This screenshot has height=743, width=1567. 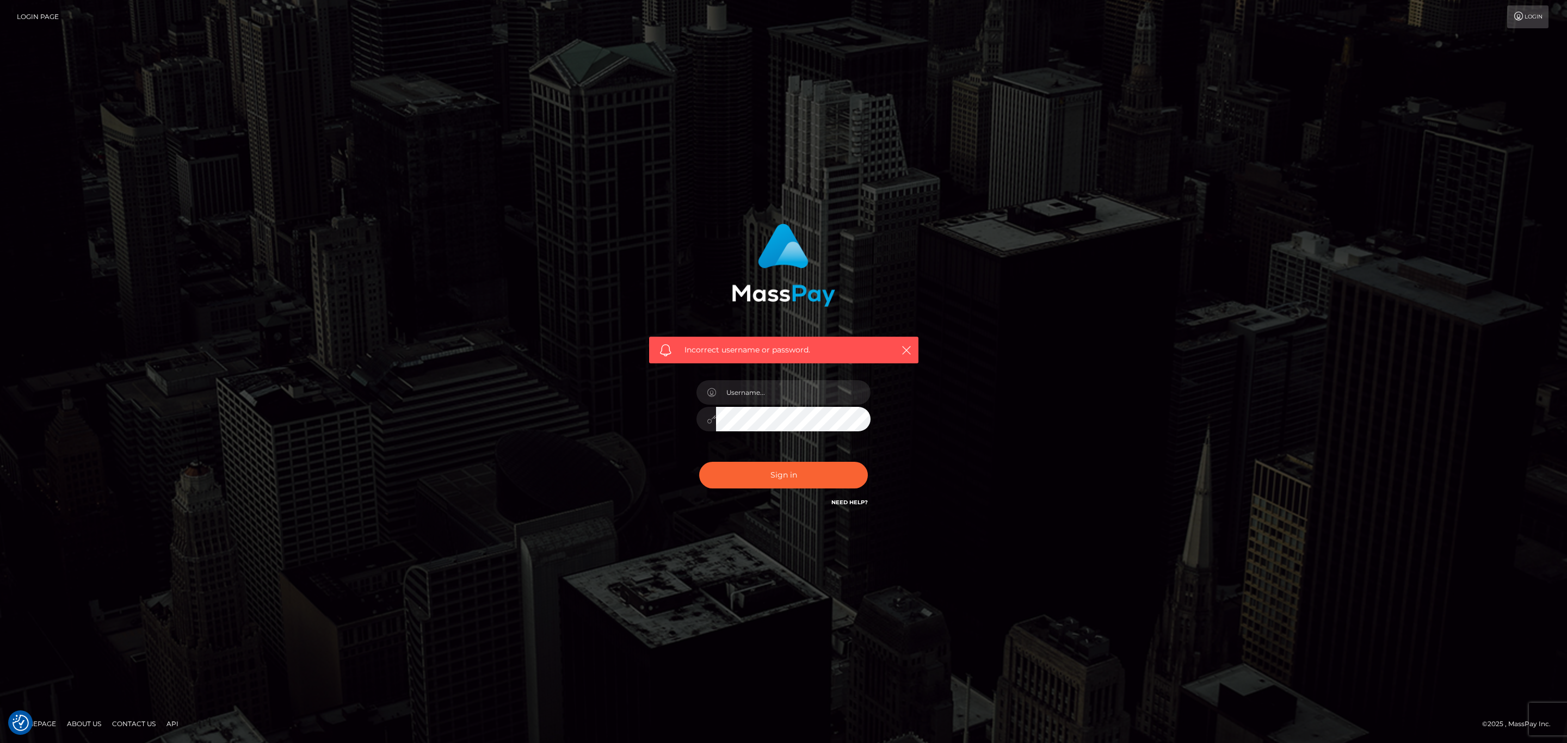 What do you see at coordinates (173, 724) in the screenshot?
I see `a: API` at bounding box center [173, 724].